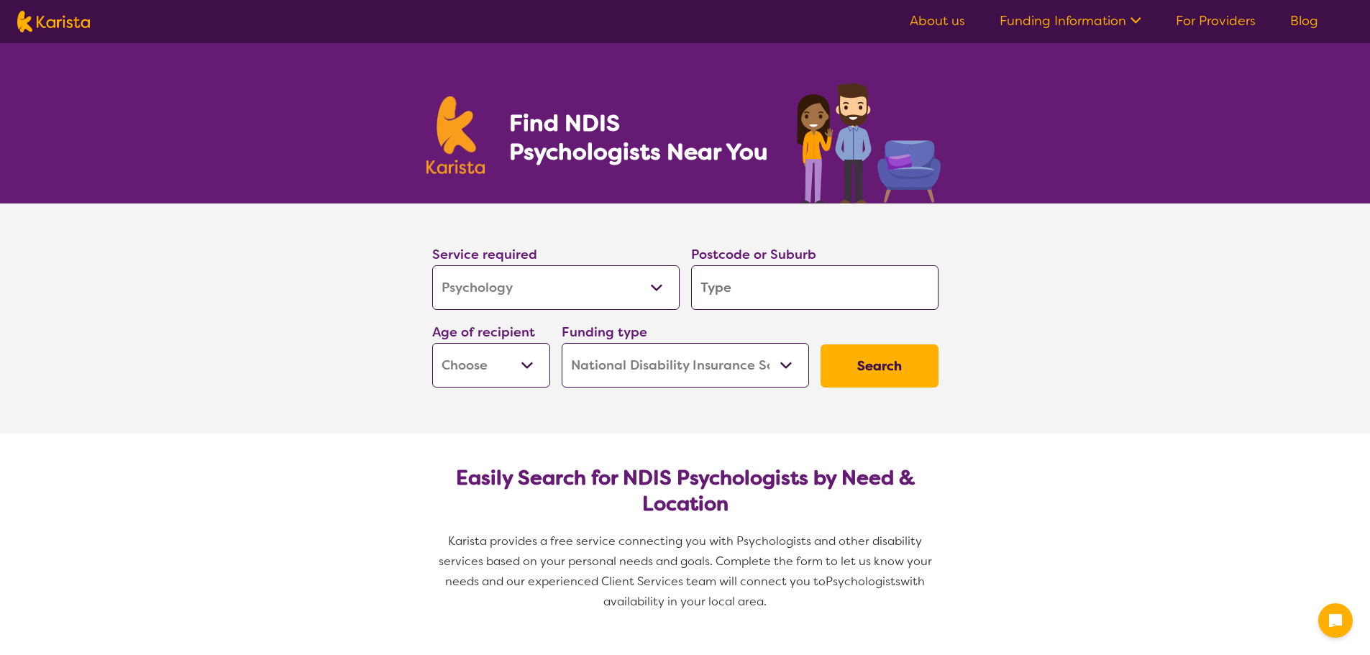 The width and height of the screenshot is (1370, 655). Describe the element at coordinates (642, 137) in the screenshot. I see `h1: Find NDIS Psychologists Near You` at that location.